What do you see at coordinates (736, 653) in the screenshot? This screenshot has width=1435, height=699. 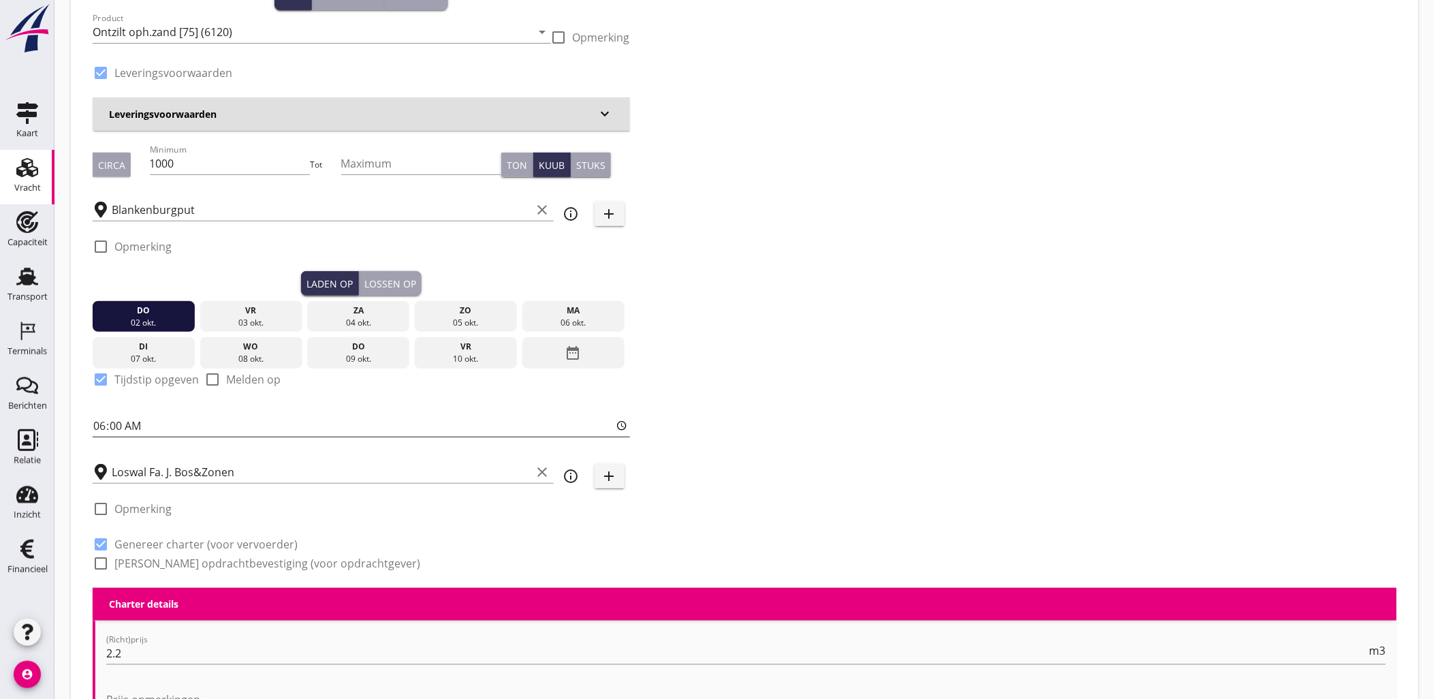 I see `input: (Richt)prijs` at bounding box center [736, 653].